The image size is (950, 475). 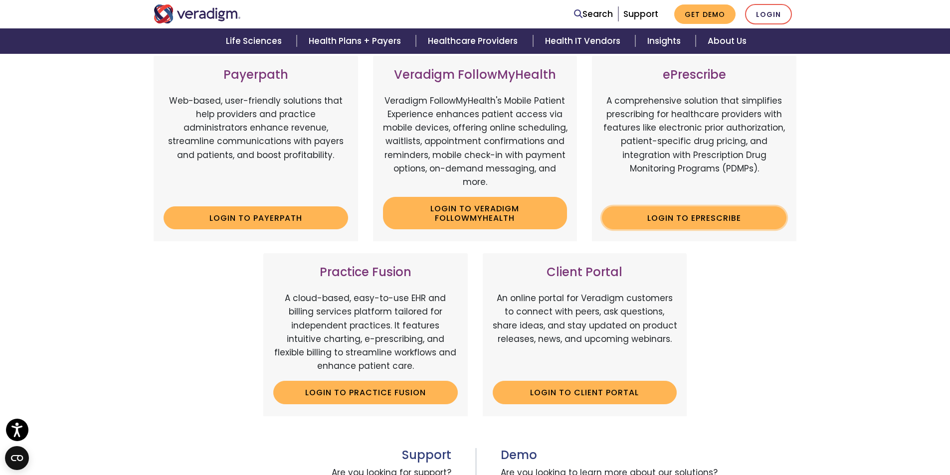 What do you see at coordinates (474, 41) in the screenshot?
I see `a: Healthcare Providers` at bounding box center [474, 41].